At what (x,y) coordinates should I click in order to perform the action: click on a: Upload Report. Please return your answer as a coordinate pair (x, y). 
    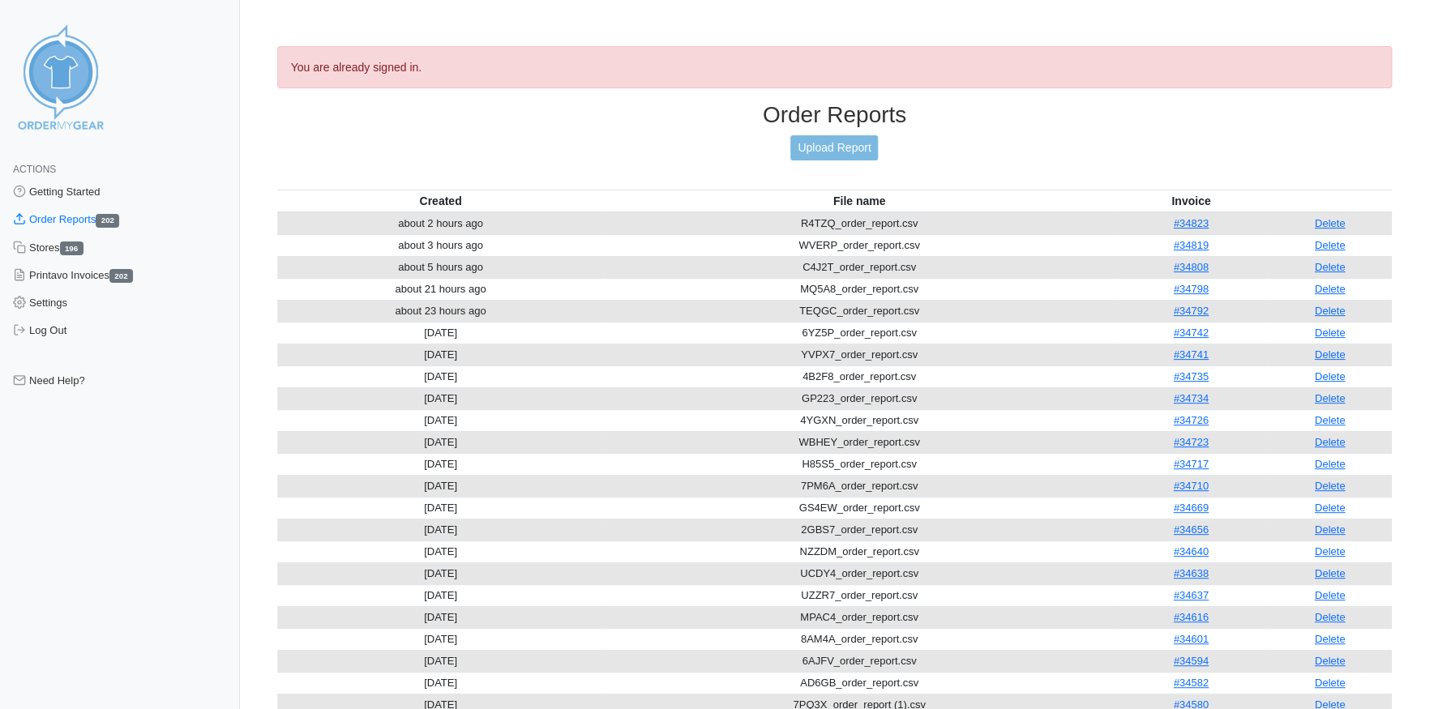
    Looking at the image, I should click on (834, 147).